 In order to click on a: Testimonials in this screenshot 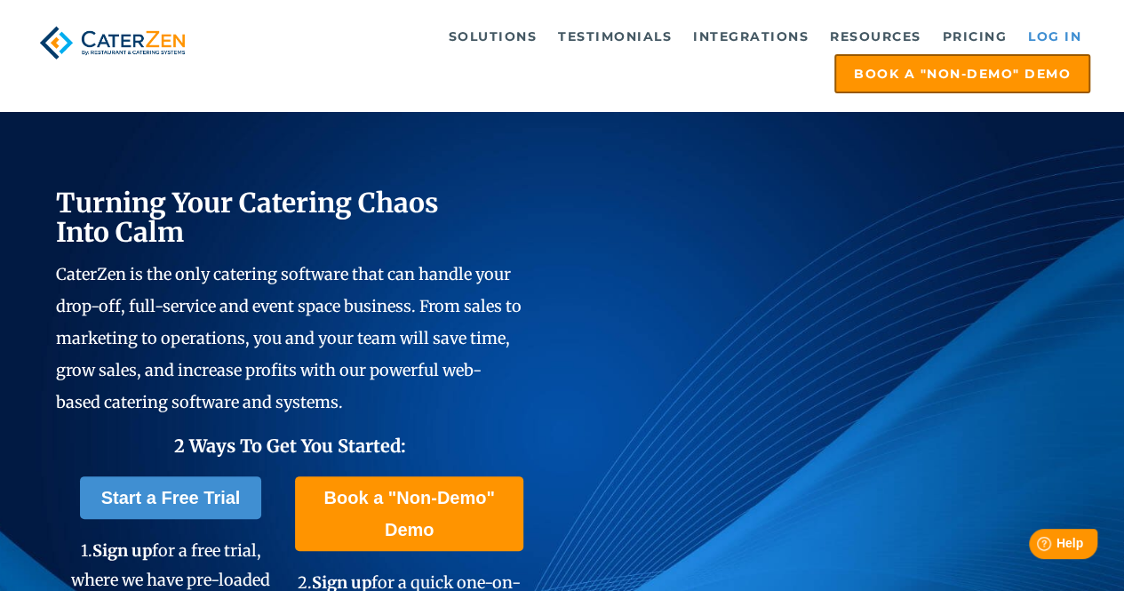, I will do `click(615, 36)`.